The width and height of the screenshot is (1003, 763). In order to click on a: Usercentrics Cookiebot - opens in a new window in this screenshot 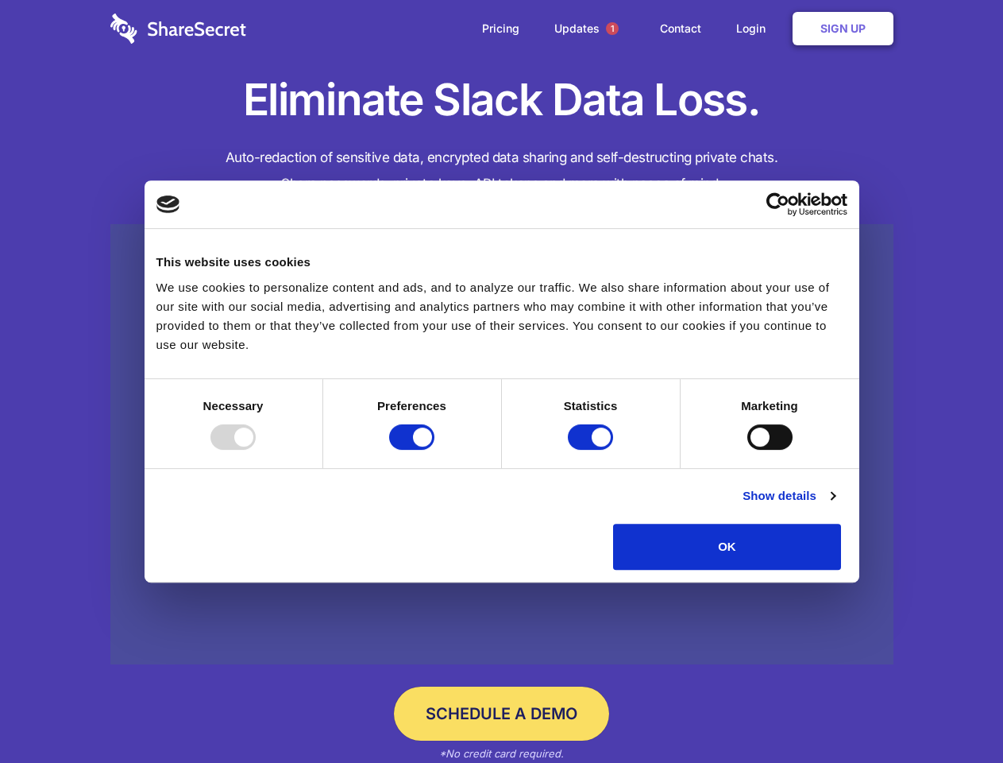, I will do `click(778, 204)`.